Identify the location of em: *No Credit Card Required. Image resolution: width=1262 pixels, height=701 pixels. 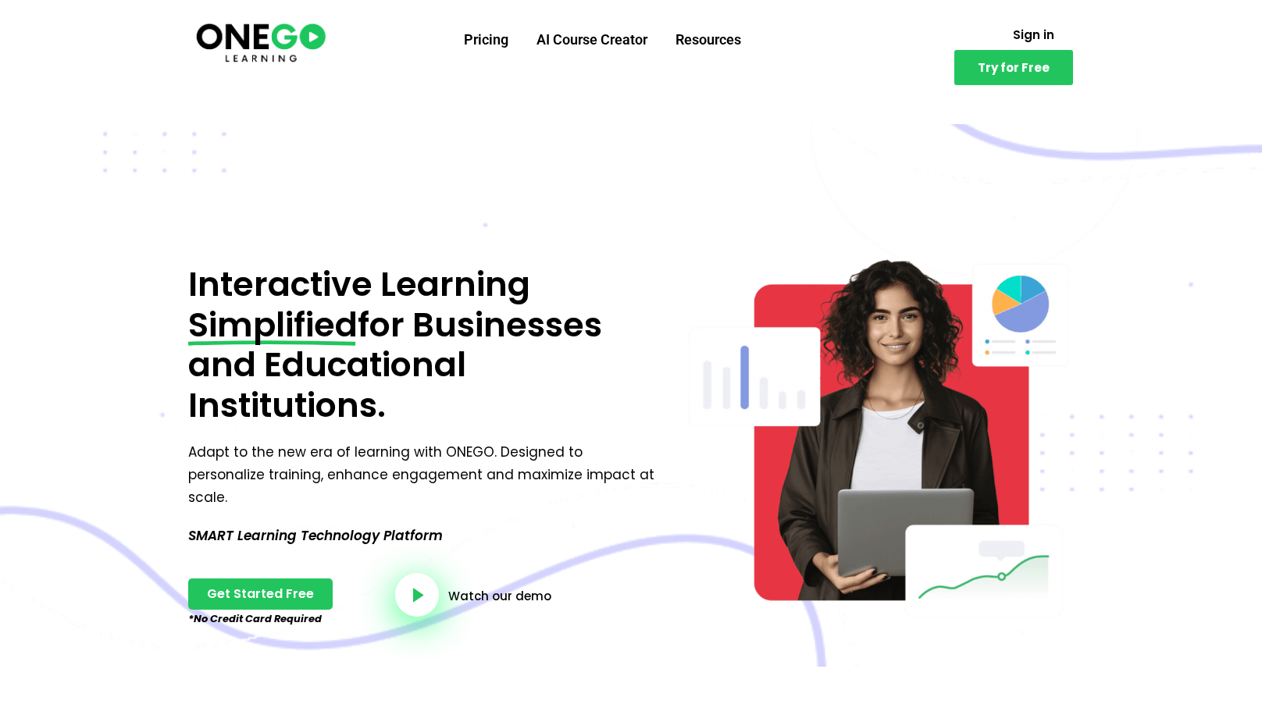
(255, 618).